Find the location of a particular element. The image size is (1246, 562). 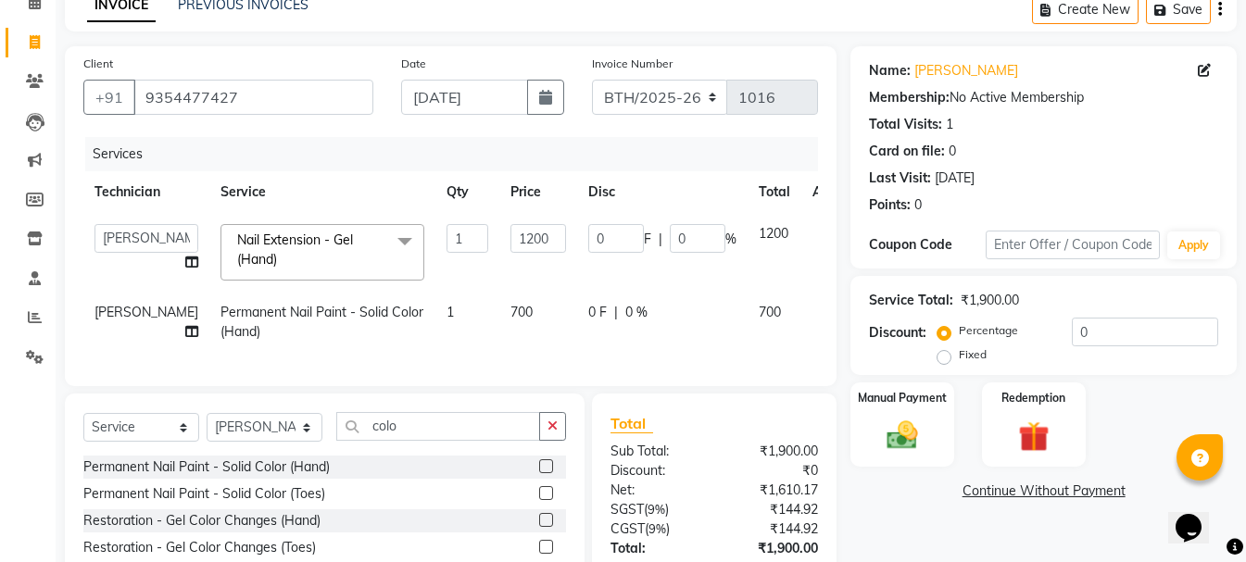

div: ₹1,610.17 is located at coordinates (773, 490).